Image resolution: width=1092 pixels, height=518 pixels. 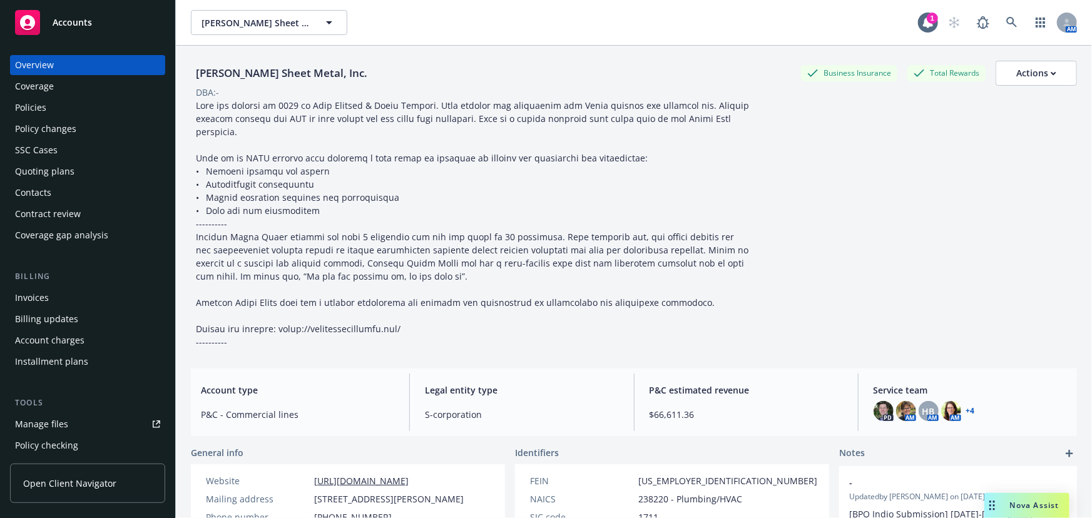 What do you see at coordinates (954, 23) in the screenshot?
I see `a: Start snowing` at bounding box center [954, 23].